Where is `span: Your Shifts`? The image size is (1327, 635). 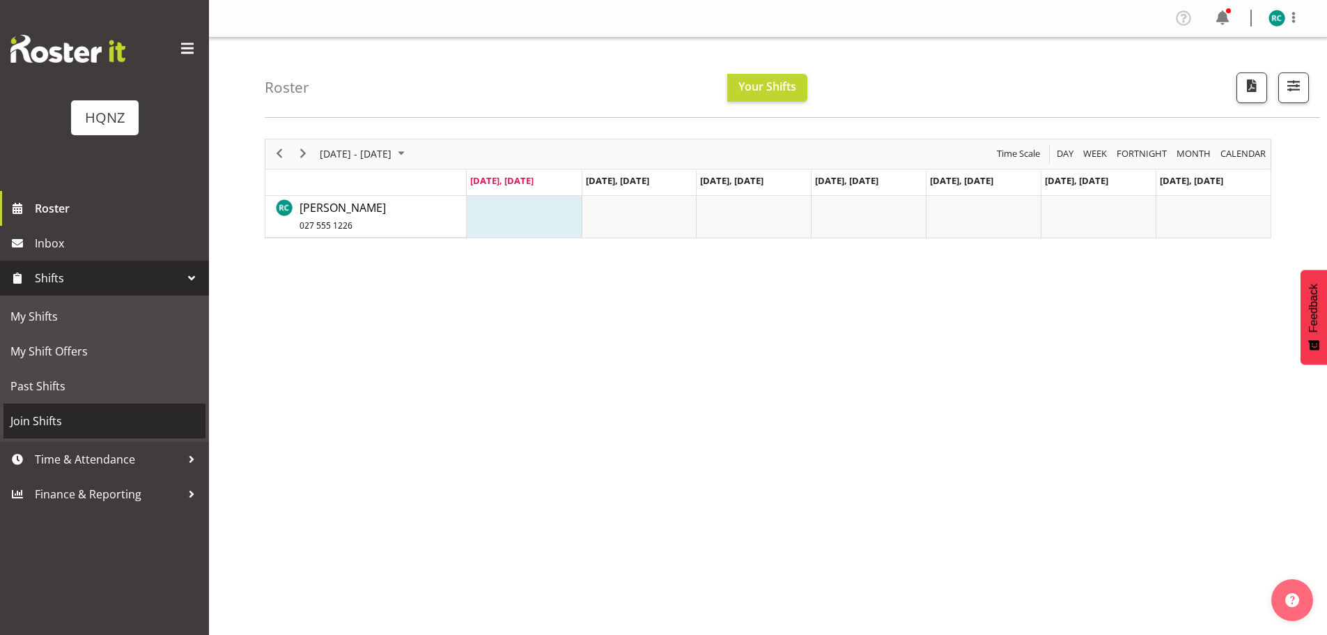
span: Your Shifts is located at coordinates (767, 86).